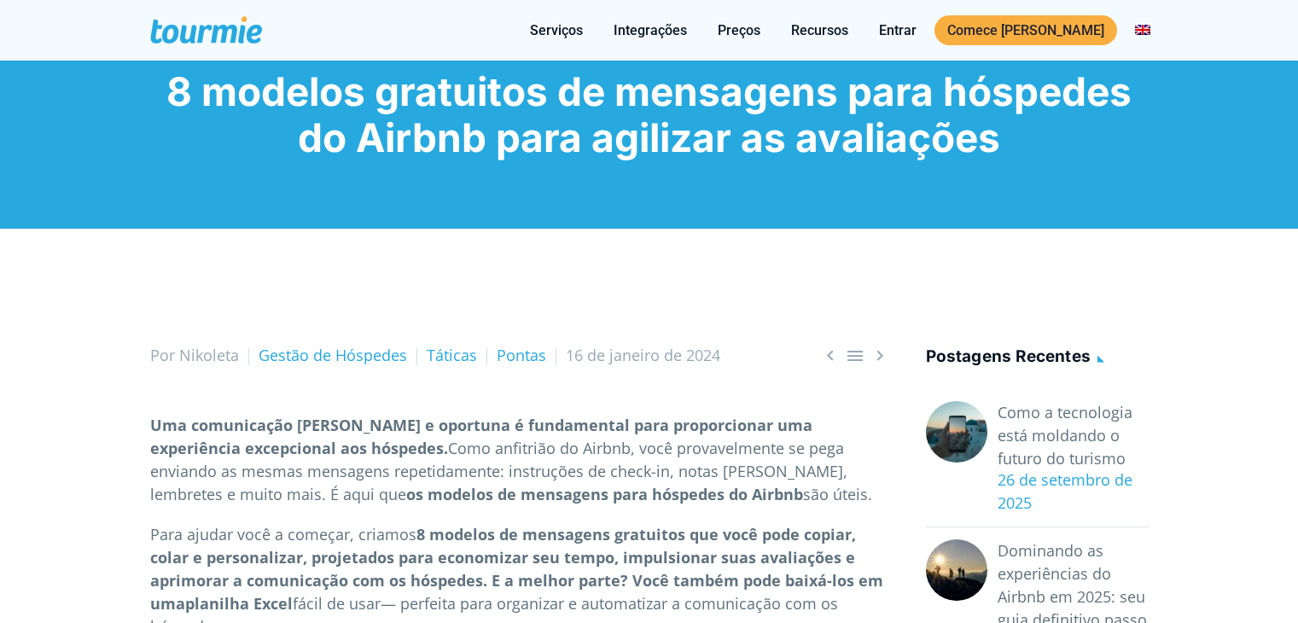  Describe the element at coordinates (521, 355) in the screenshot. I see `font: Pontas` at that location.